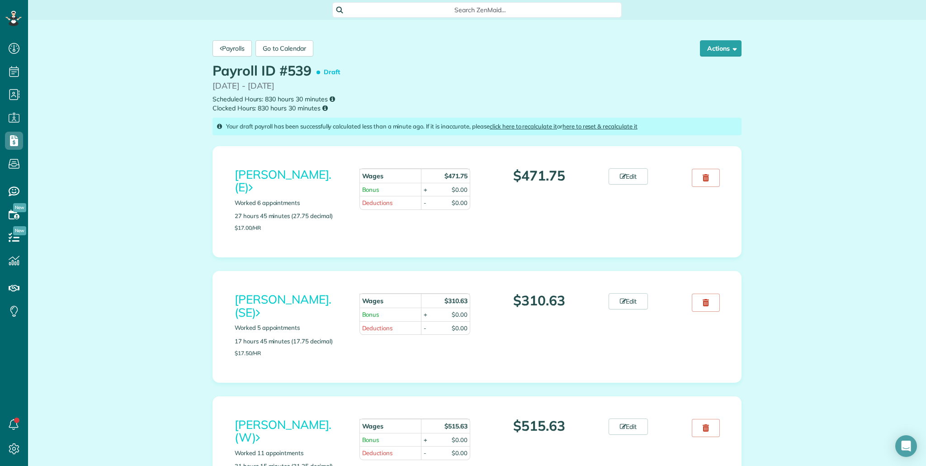 The image size is (926, 466). I want to click on strong: $310.63, so click(456, 301).